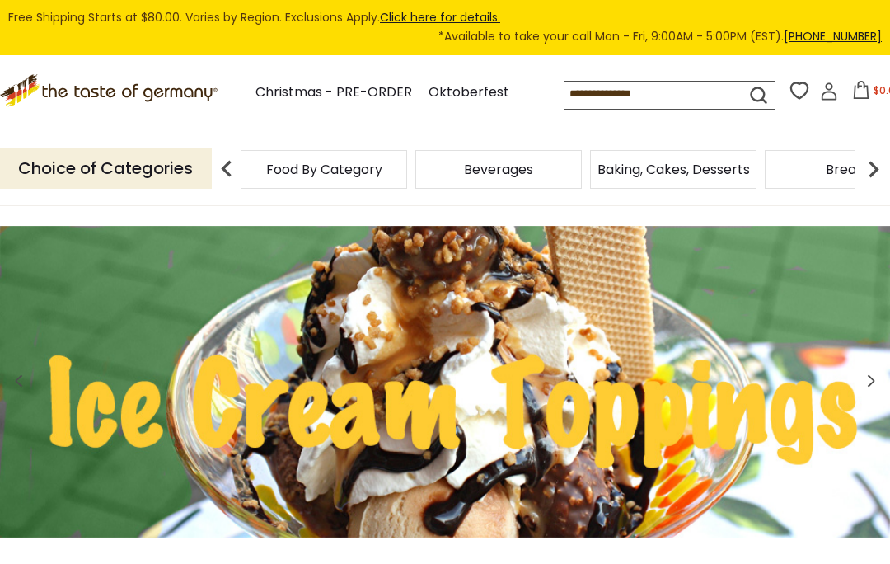  What do you see at coordinates (334, 92) in the screenshot?
I see `a: Christmas - PRE-ORDER` at bounding box center [334, 92].